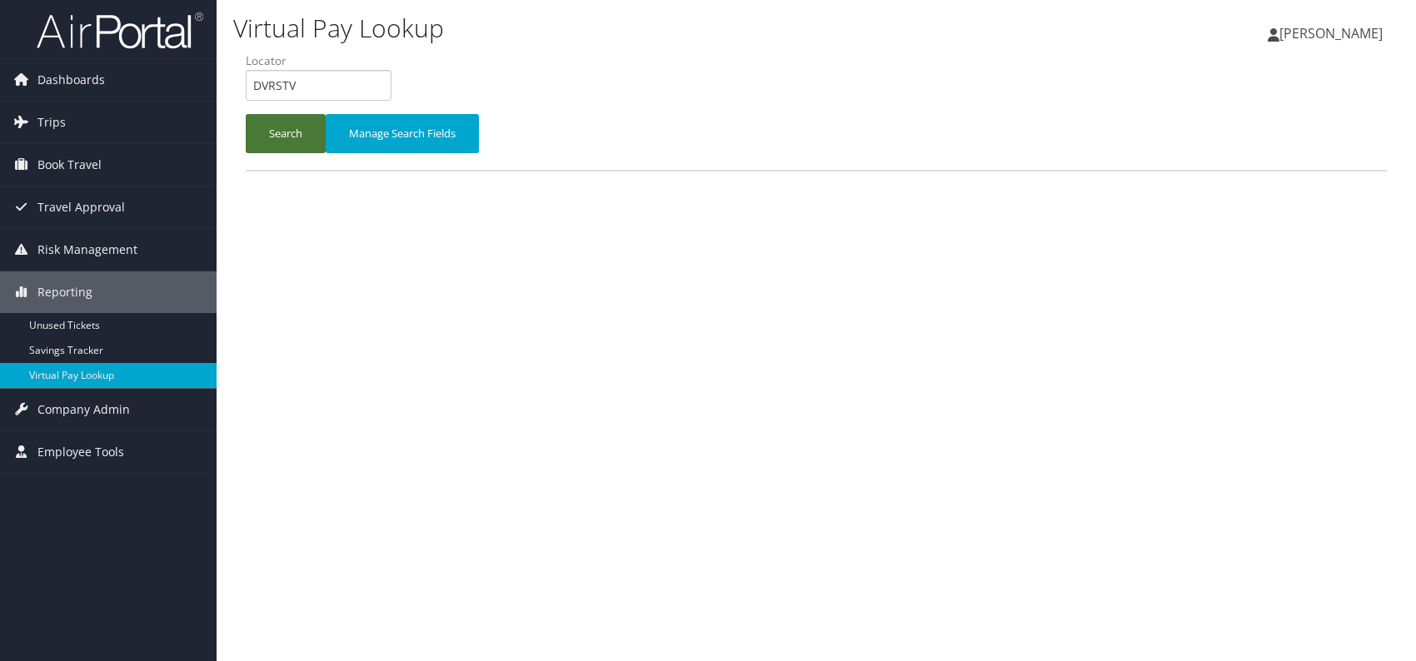 This screenshot has height=661, width=1416. What do you see at coordinates (81, 207) in the screenshot?
I see `span: Travel Approval` at bounding box center [81, 207].